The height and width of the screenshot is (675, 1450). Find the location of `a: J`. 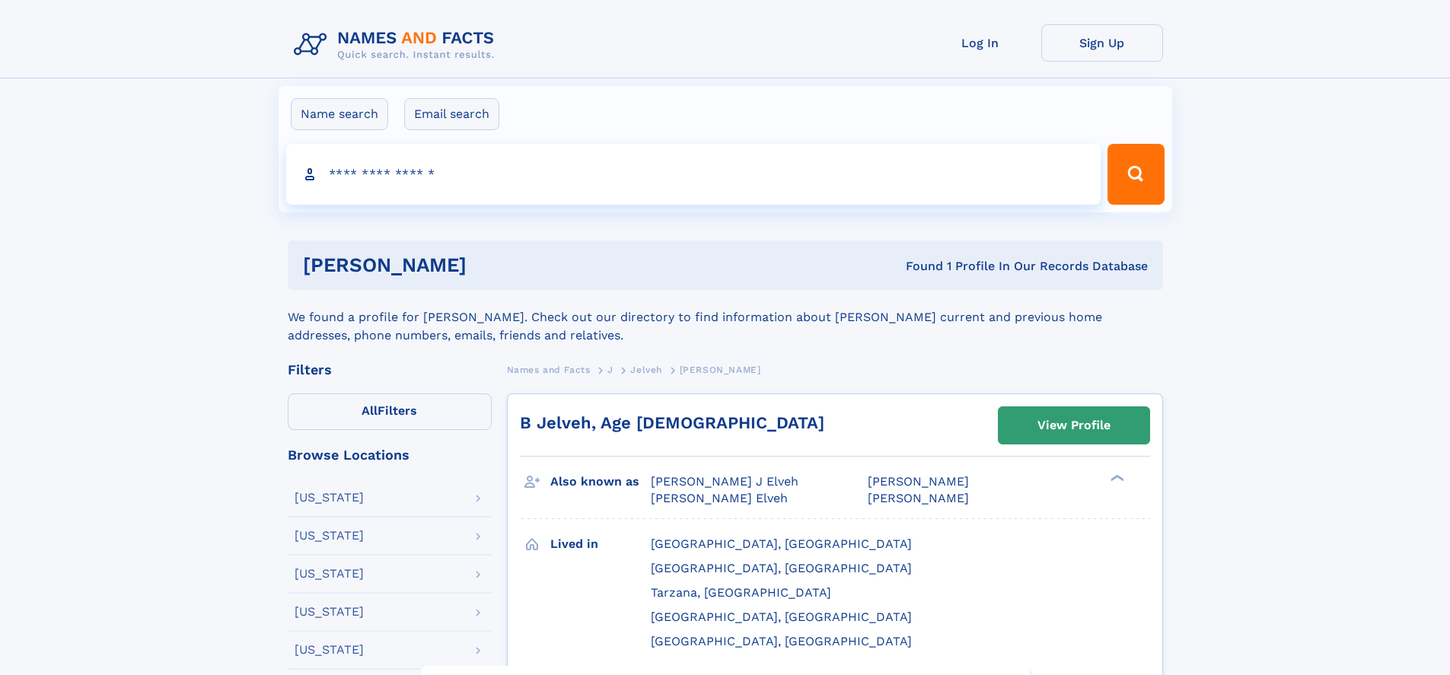

a: J is located at coordinates (610, 369).